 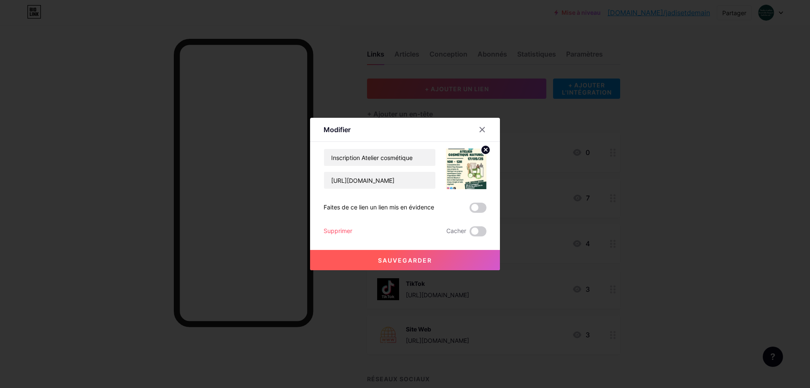 What do you see at coordinates (337, 129) in the screenshot?
I see `font: Modifier` at bounding box center [337, 129].